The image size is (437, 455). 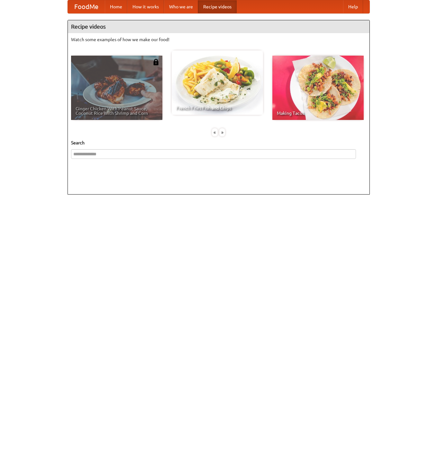 What do you see at coordinates (218, 27) in the screenshot?
I see `h4: Recipe videos` at bounding box center [218, 27].